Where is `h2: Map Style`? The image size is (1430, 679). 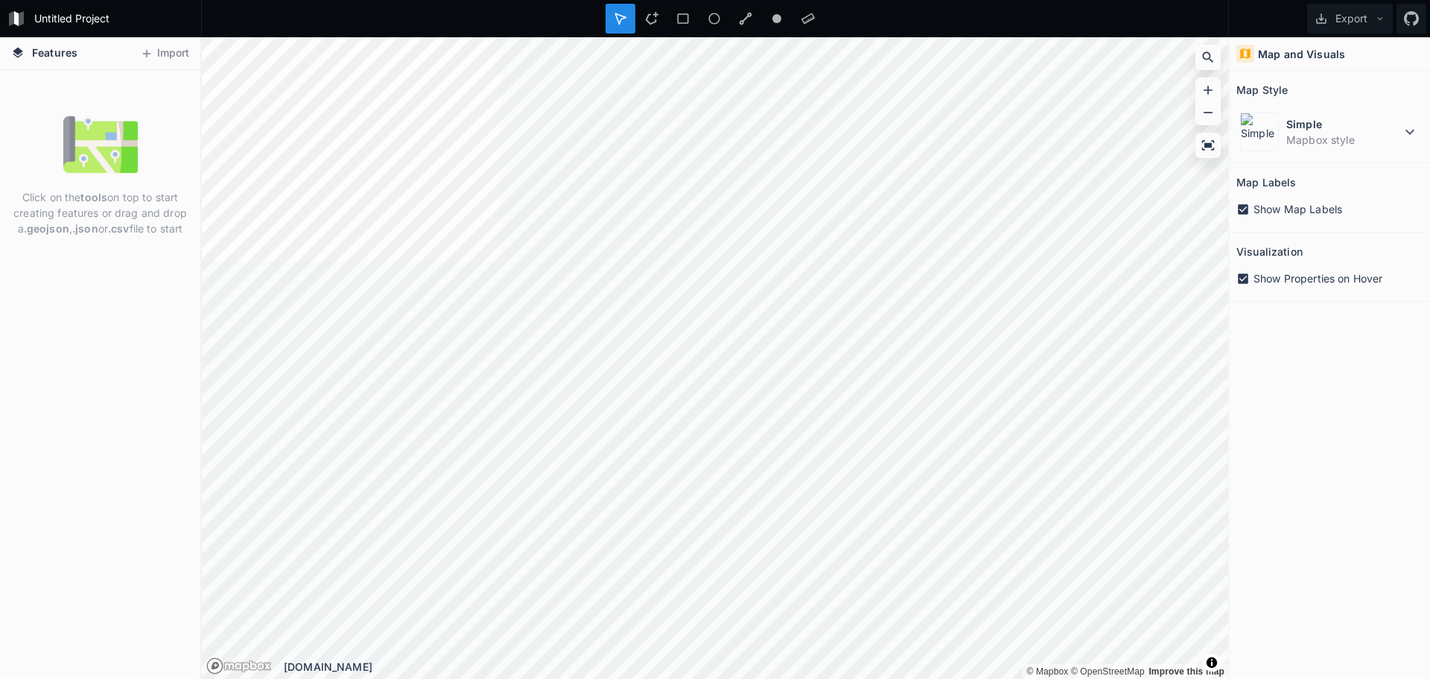 h2: Map Style is located at coordinates (1262, 89).